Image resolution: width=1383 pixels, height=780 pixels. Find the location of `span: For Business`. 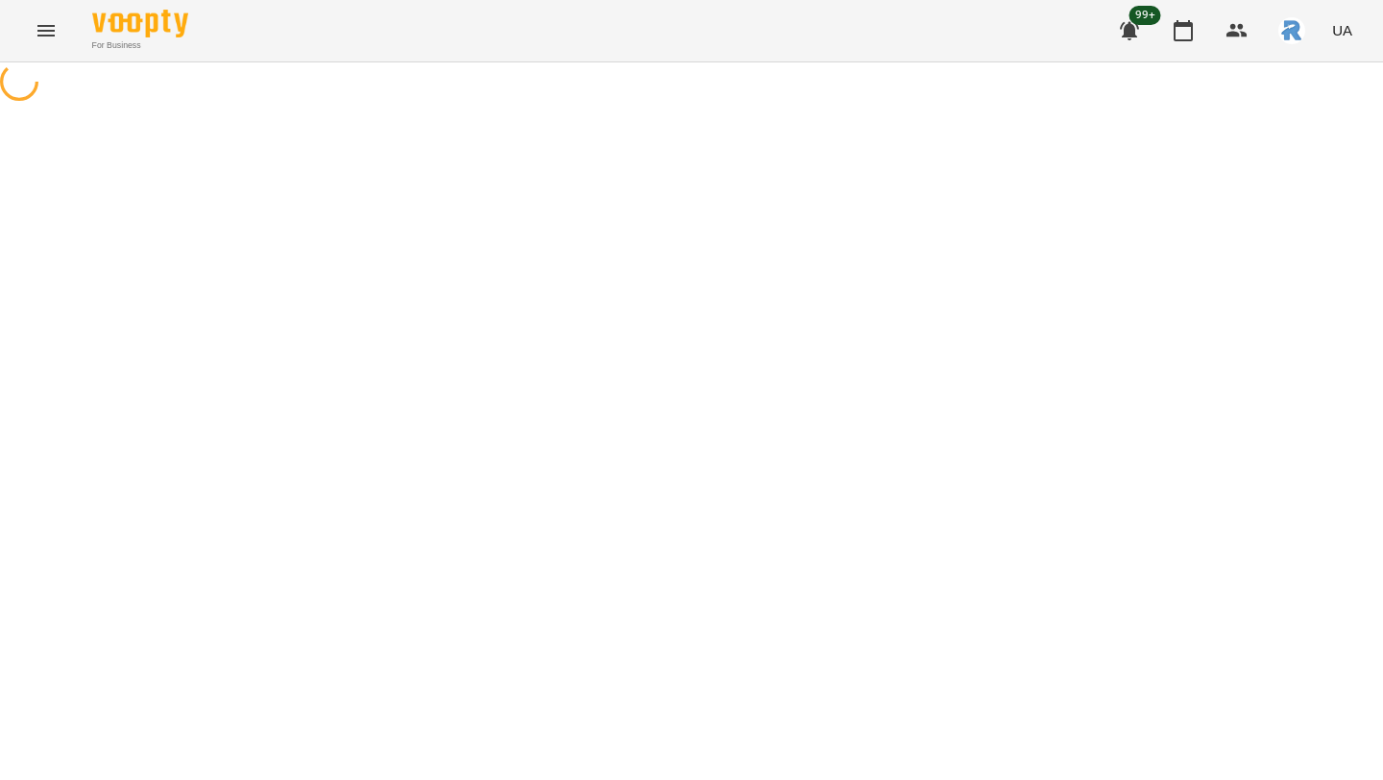

span: For Business is located at coordinates (140, 45).